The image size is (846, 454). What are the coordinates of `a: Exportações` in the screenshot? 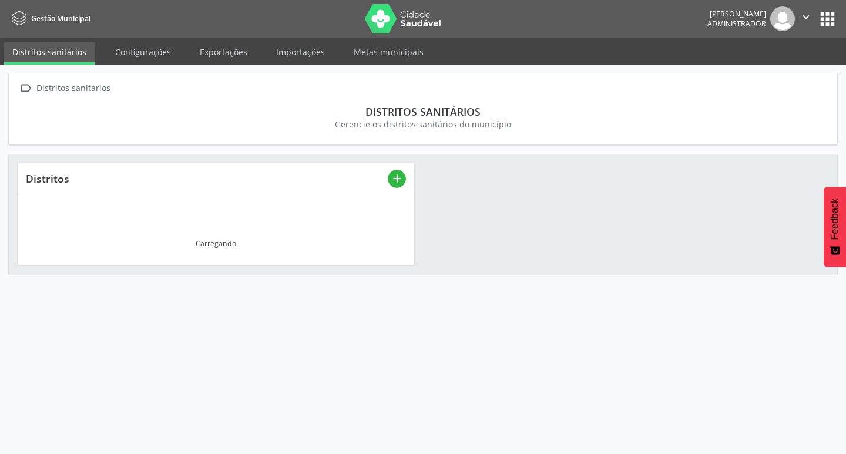 It's located at (223, 52).